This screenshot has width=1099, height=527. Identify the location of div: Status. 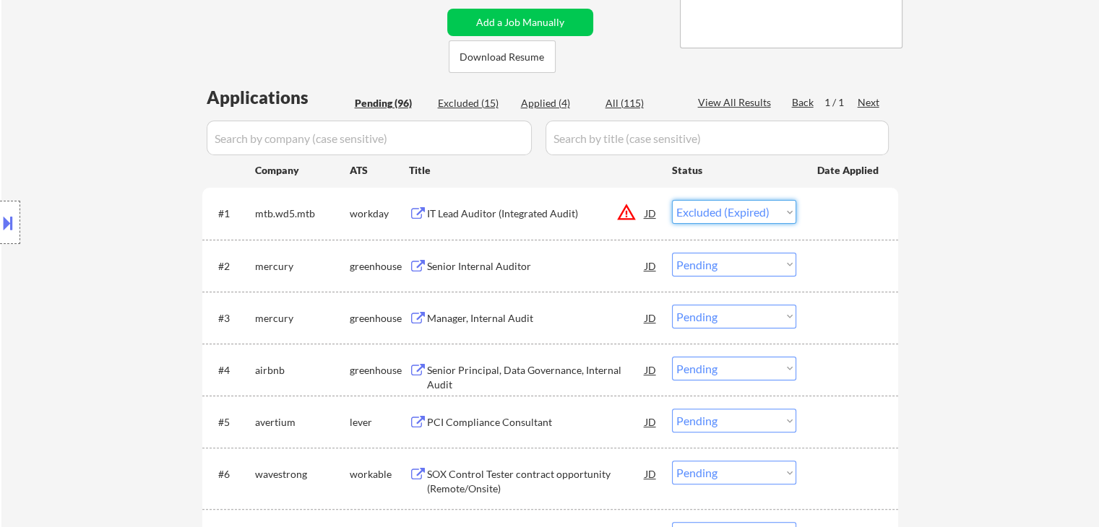
(734, 170).